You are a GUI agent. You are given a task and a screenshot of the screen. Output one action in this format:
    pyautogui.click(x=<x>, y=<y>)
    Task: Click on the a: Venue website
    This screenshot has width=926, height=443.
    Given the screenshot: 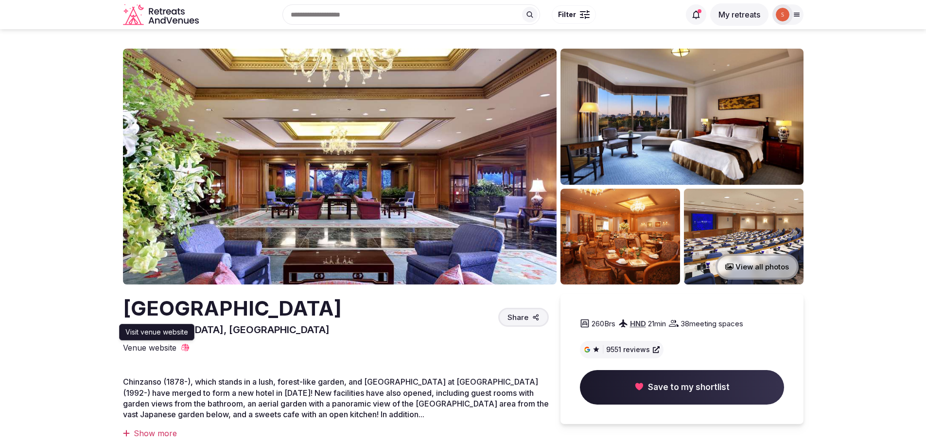 What is the action you would take?
    pyautogui.click(x=156, y=347)
    